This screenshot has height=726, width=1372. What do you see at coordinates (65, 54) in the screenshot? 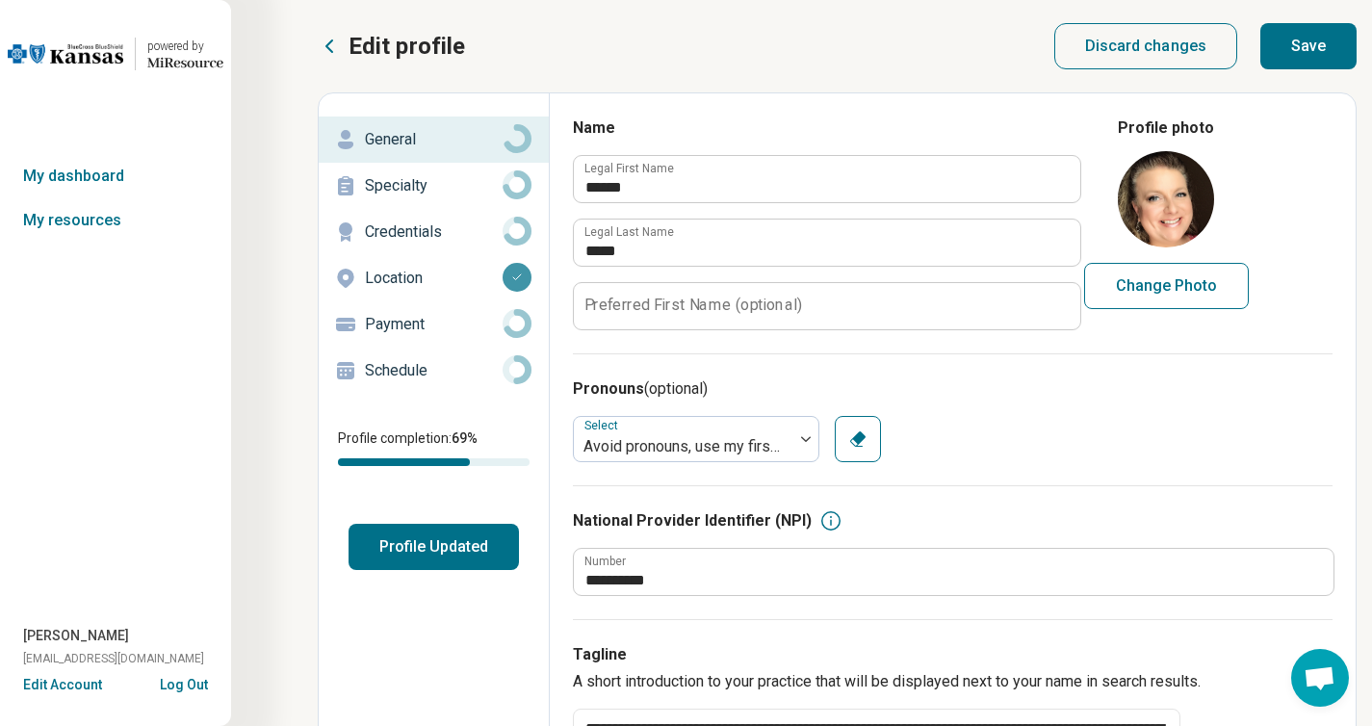
I see `img: Blue Cross Blue Shield Kansas` at bounding box center [65, 54].